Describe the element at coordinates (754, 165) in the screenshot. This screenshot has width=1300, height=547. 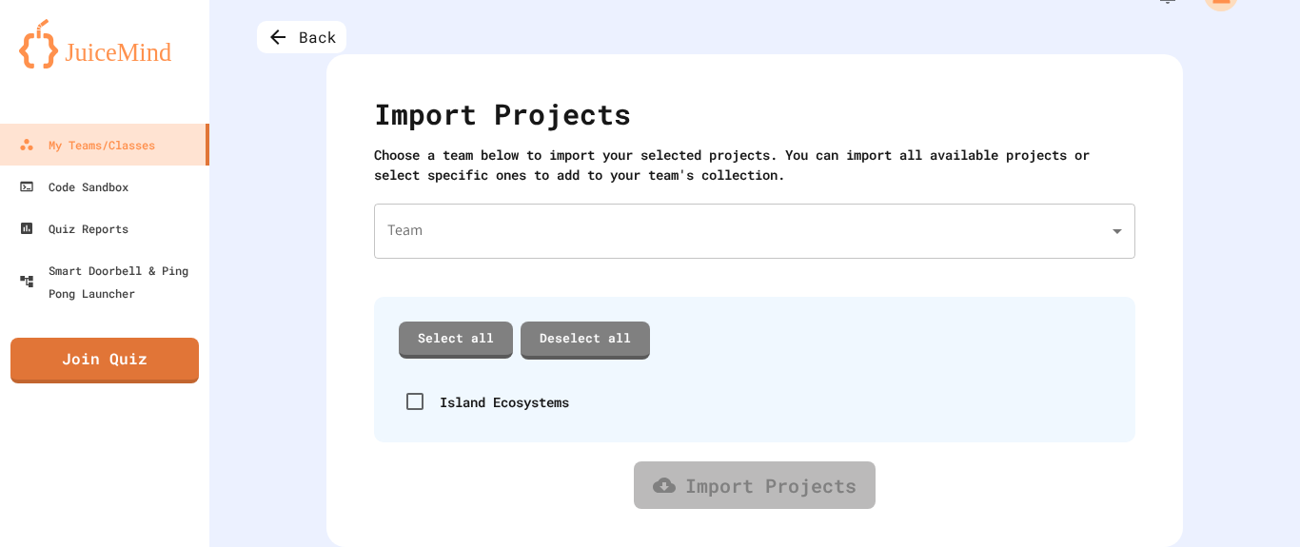
I see `div: Choose a team below to import your selected projects. You can import all available projects or se...` at that location.